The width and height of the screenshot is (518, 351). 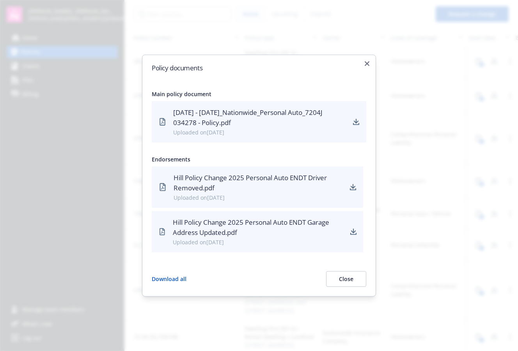 I want to click on div: Main policy document, so click(x=259, y=94).